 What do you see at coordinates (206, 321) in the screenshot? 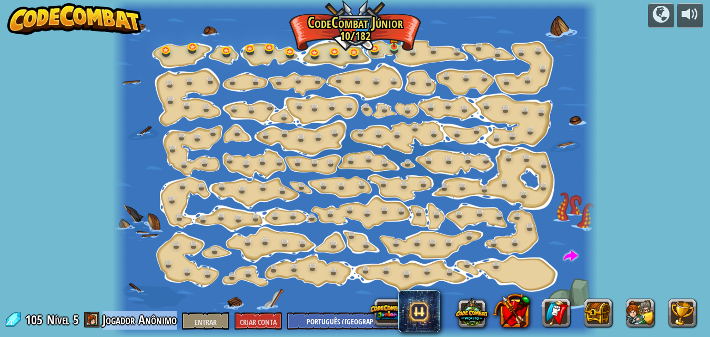
I see `font: Entrar` at bounding box center [206, 321].